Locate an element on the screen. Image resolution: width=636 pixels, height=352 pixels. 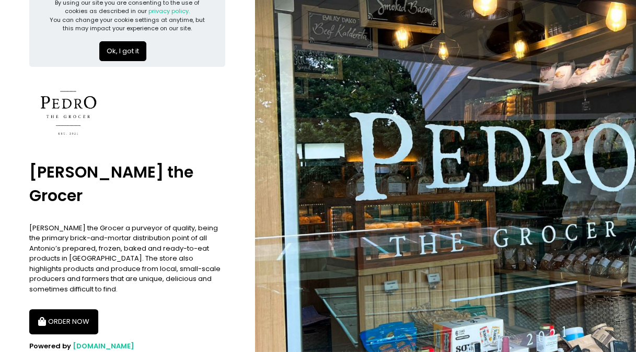
button: ORDER NOW is located at coordinates (64, 322).